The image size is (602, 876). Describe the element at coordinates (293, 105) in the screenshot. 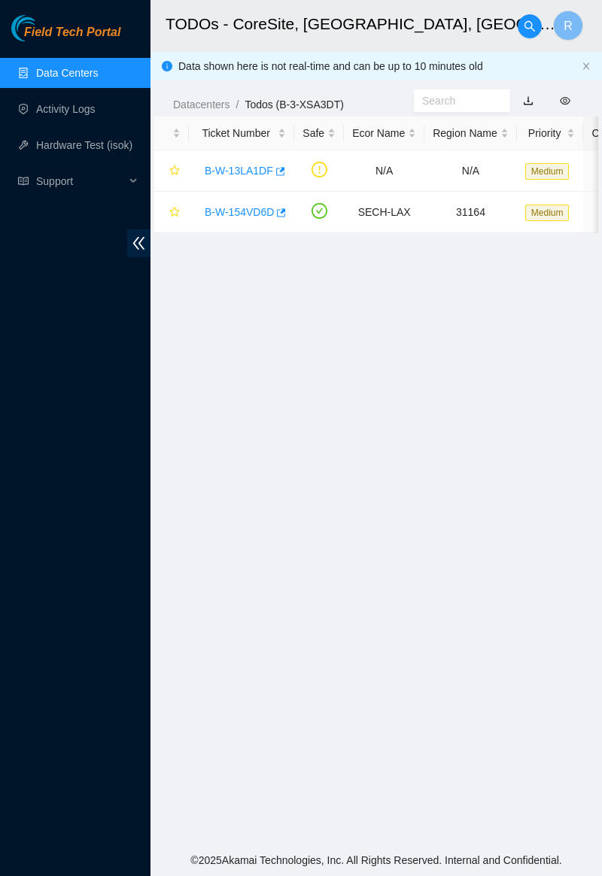

I see `a: Todos (B-3-XSA3DT)` at that location.